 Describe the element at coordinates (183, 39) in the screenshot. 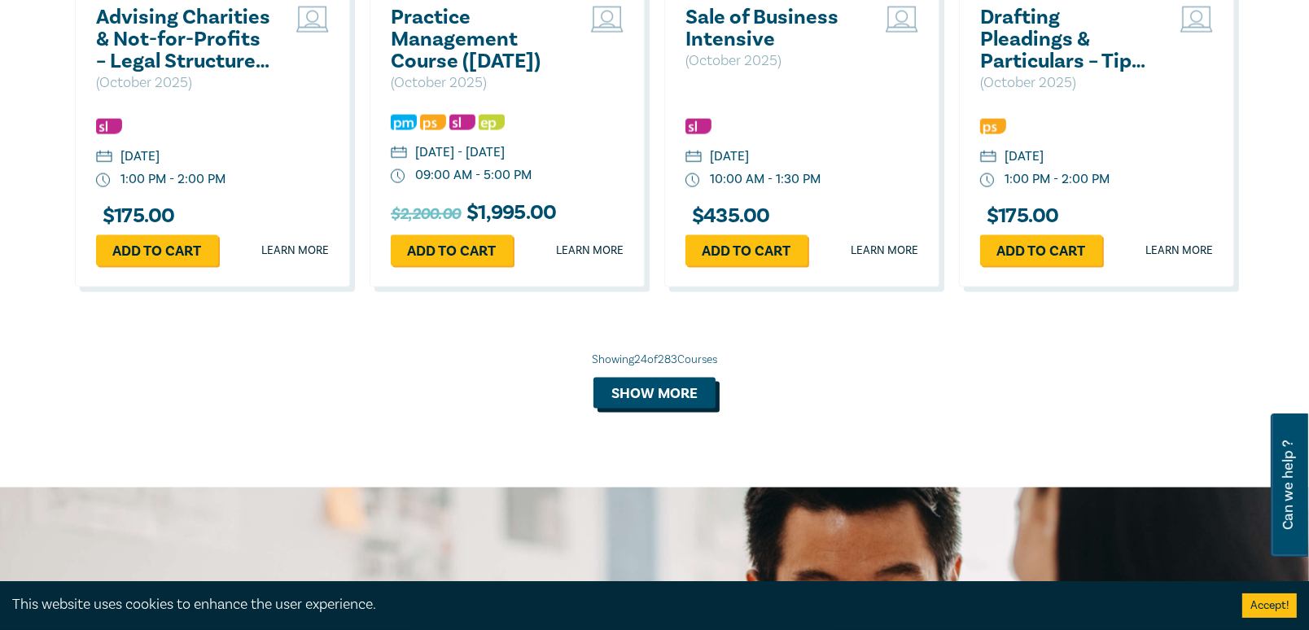

I see `h2: Advising Charities & Not-for-Profits – Legal Structures, Compliance & Risk Management` at that location.